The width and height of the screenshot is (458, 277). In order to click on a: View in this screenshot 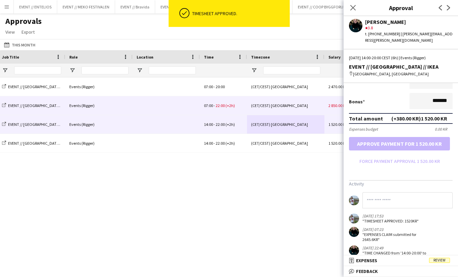, I will do `click(10, 32)`.